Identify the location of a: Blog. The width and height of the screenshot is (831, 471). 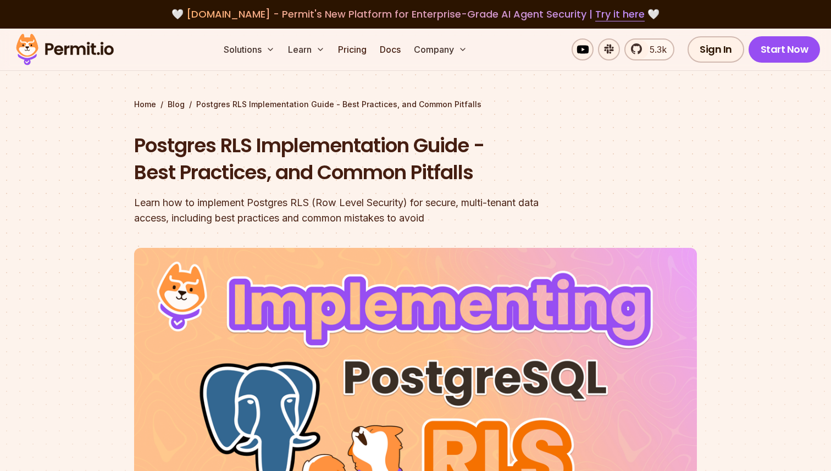
(176, 104).